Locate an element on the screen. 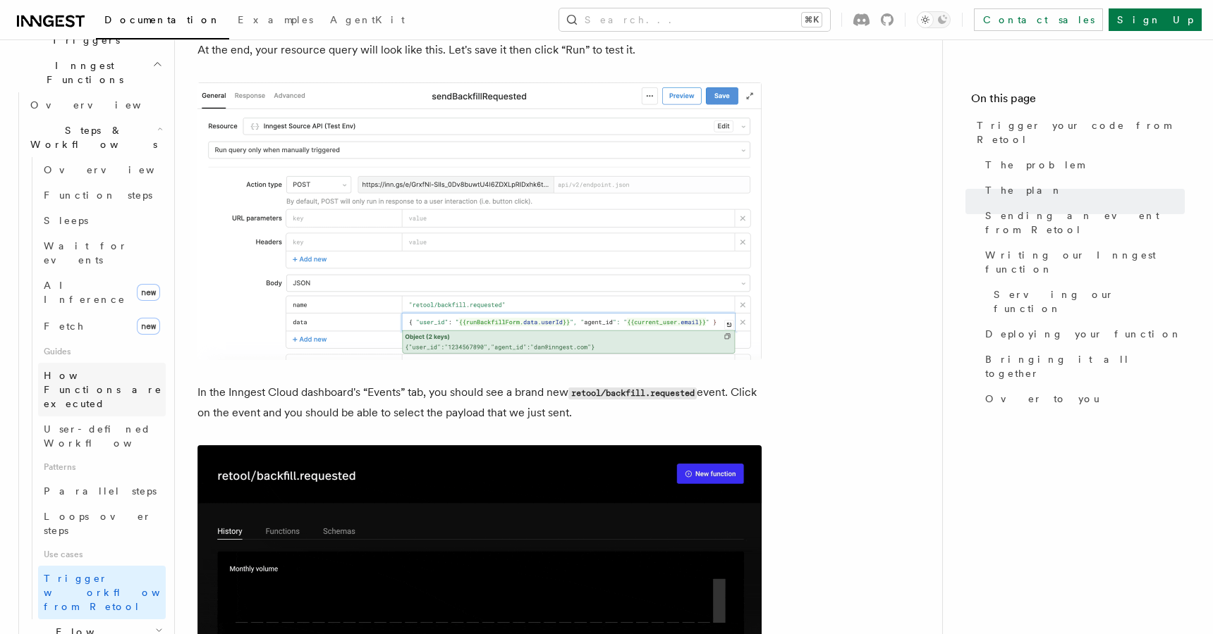 Image resolution: width=1213 pixels, height=634 pixels. span: Parallel steps is located at coordinates (100, 491).